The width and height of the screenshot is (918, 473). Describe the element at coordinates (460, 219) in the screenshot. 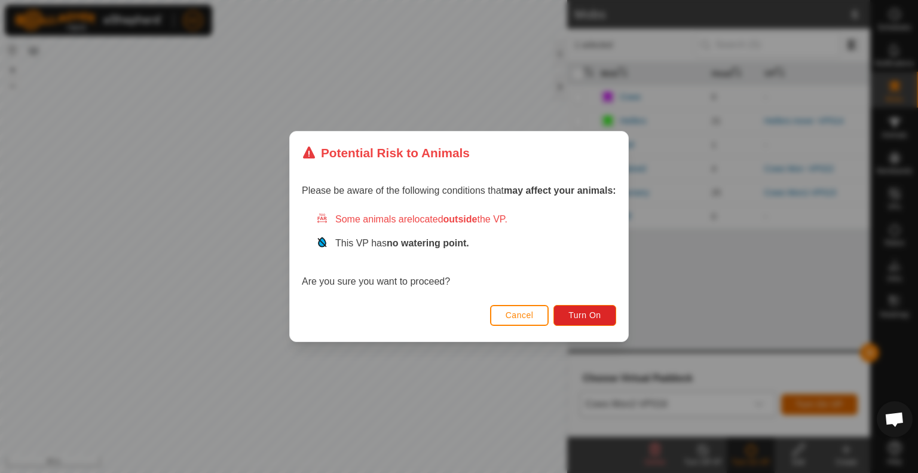

I see `strong: outside` at that location.